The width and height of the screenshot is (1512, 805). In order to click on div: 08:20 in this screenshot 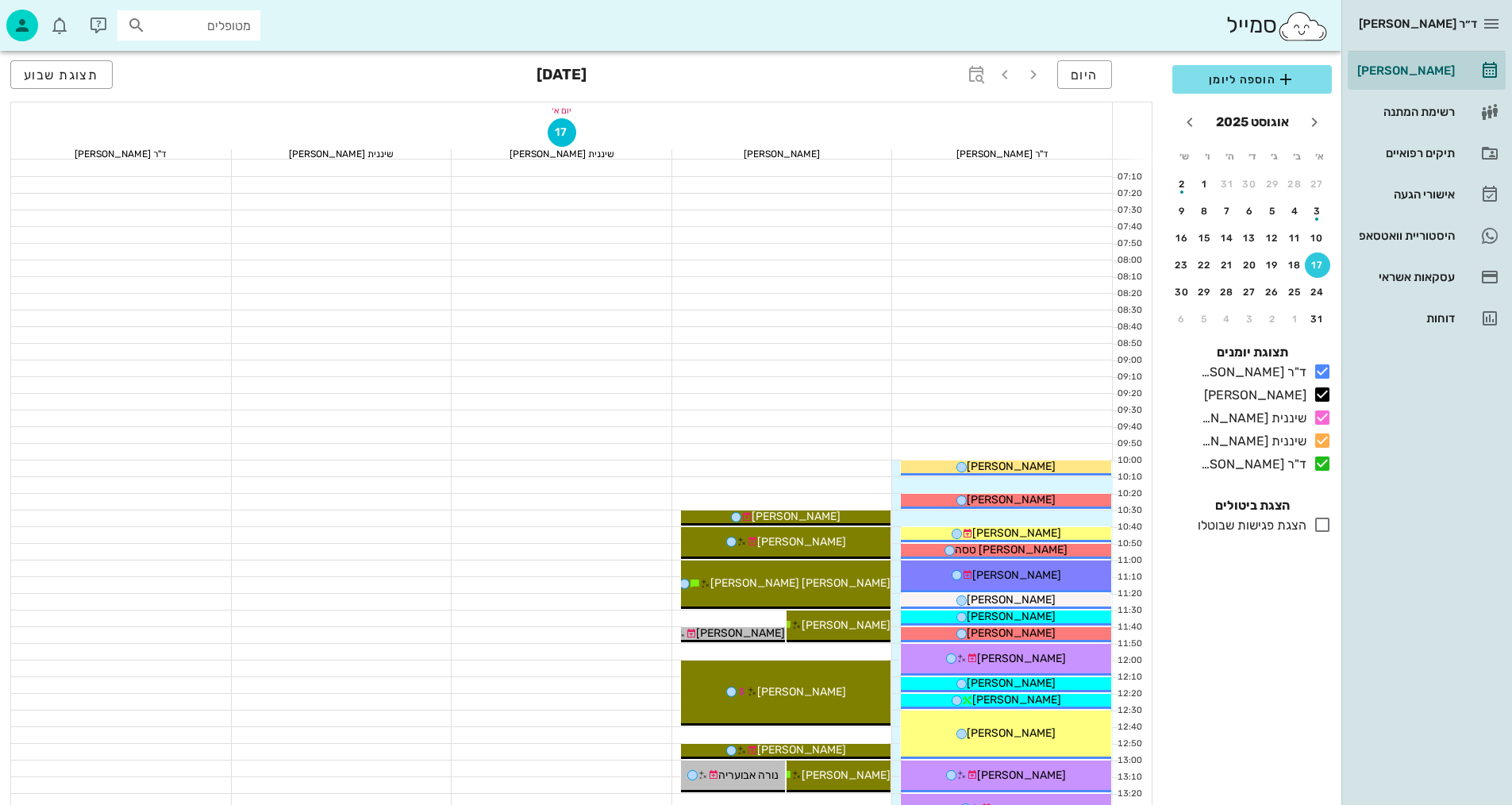, I will do `click(1129, 293)`.